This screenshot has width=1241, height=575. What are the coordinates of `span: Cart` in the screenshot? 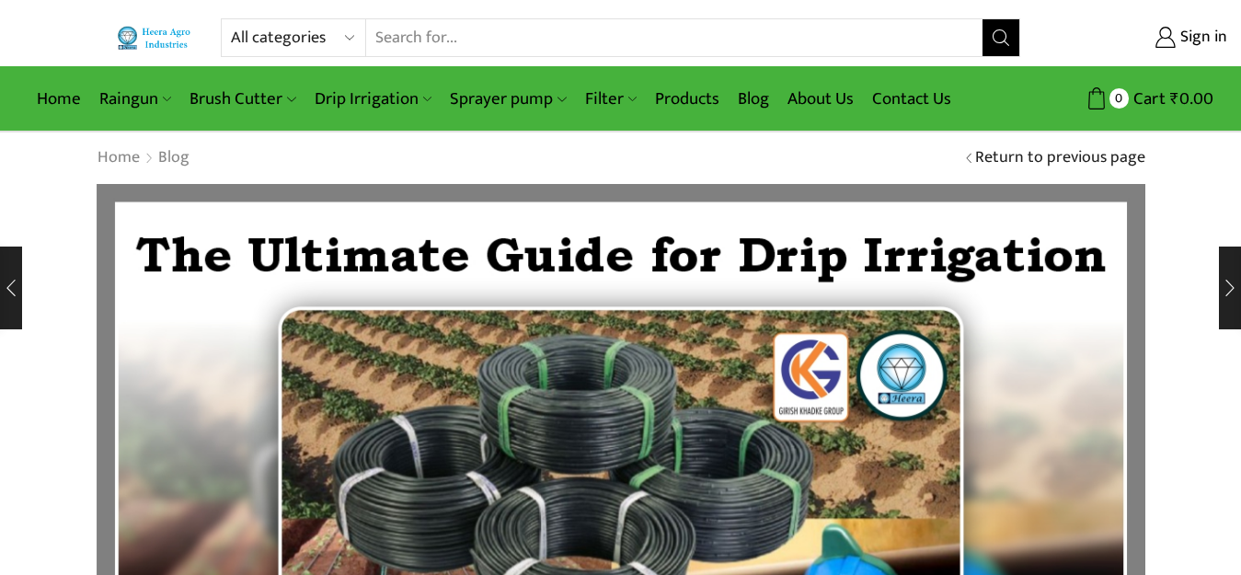 It's located at (1147, 98).